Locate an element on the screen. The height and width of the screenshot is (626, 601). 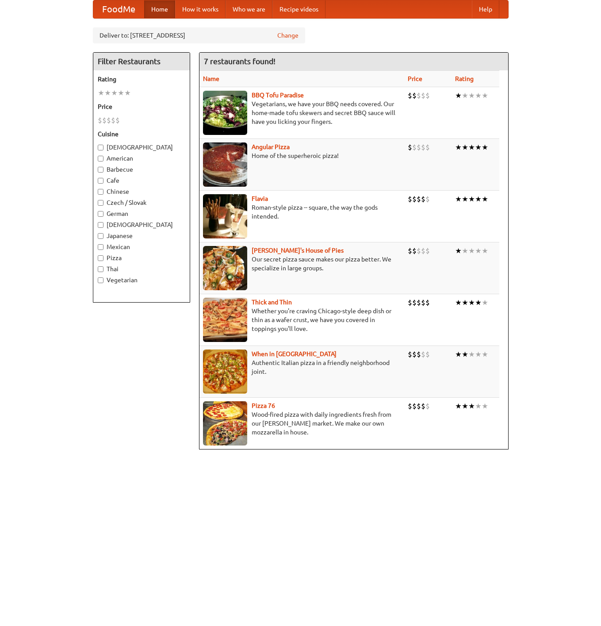
label: Thai is located at coordinates (141, 269).